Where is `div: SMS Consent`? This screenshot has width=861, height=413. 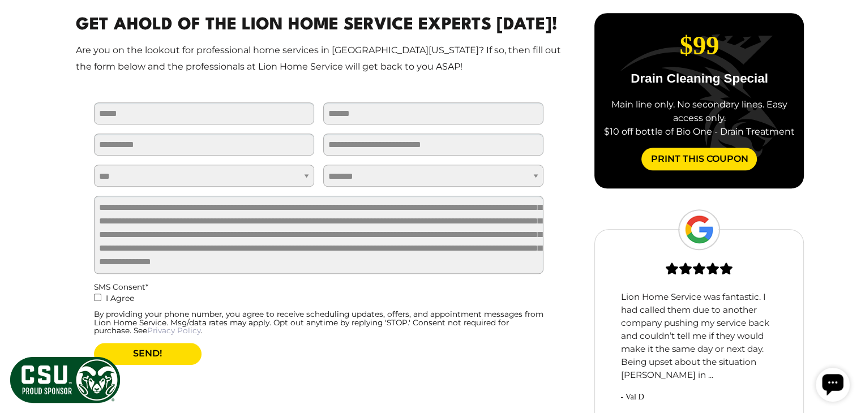
div: SMS Consent is located at coordinates (319, 287).